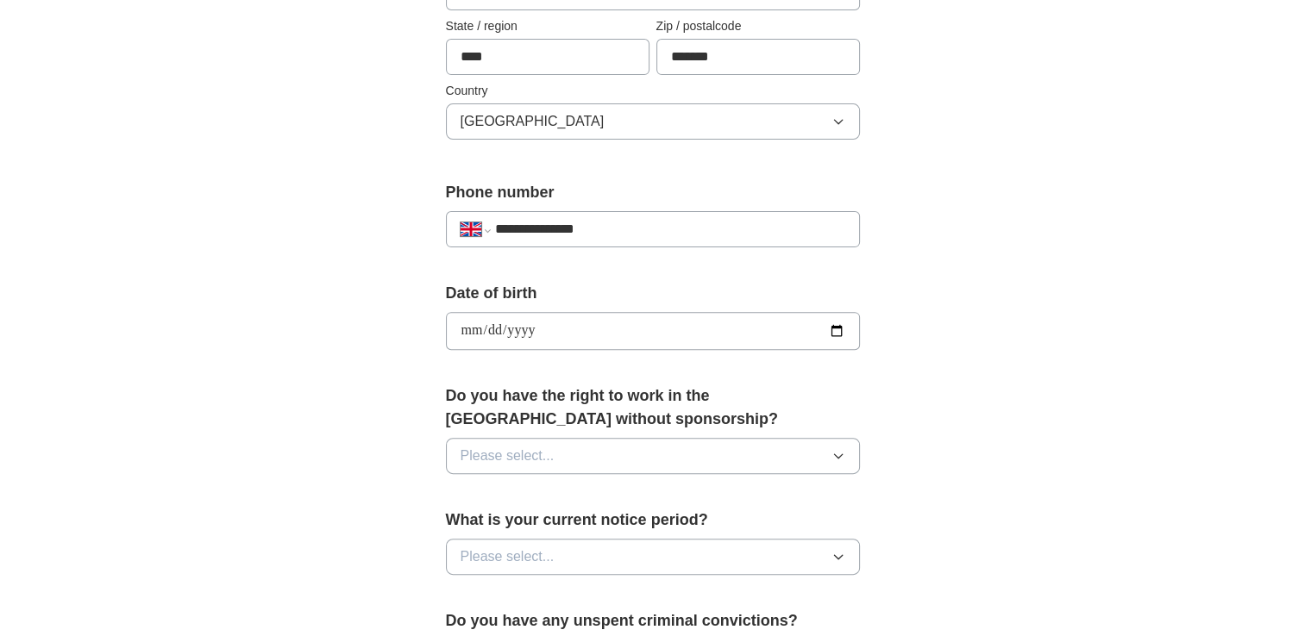 This screenshot has height=636, width=1305. Describe the element at coordinates (653, 91) in the screenshot. I see `label: Country` at that location.